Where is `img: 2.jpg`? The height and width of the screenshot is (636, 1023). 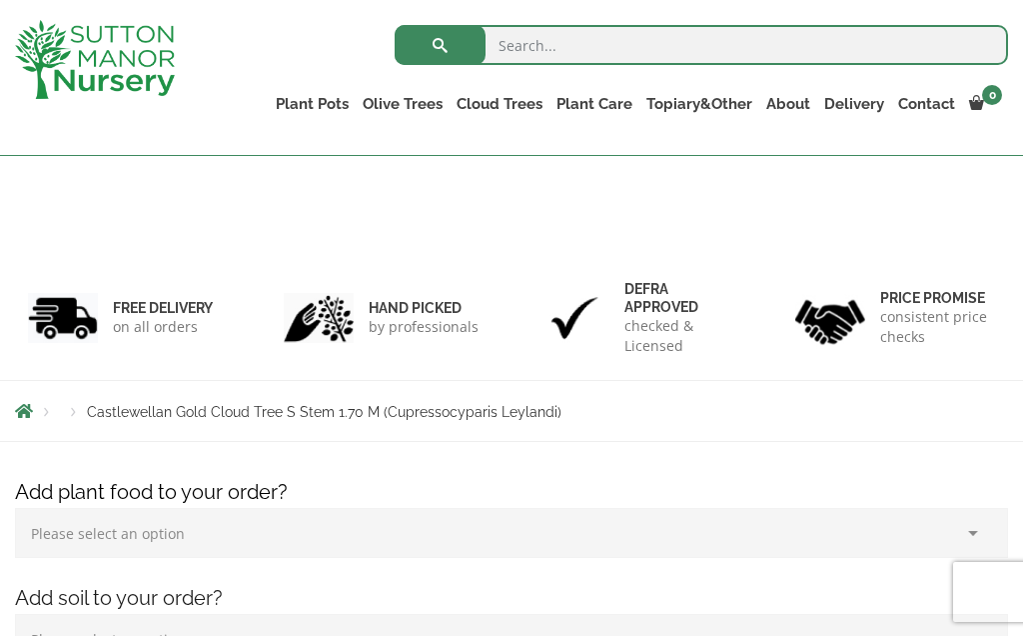
img: 2.jpg is located at coordinates (319, 318).